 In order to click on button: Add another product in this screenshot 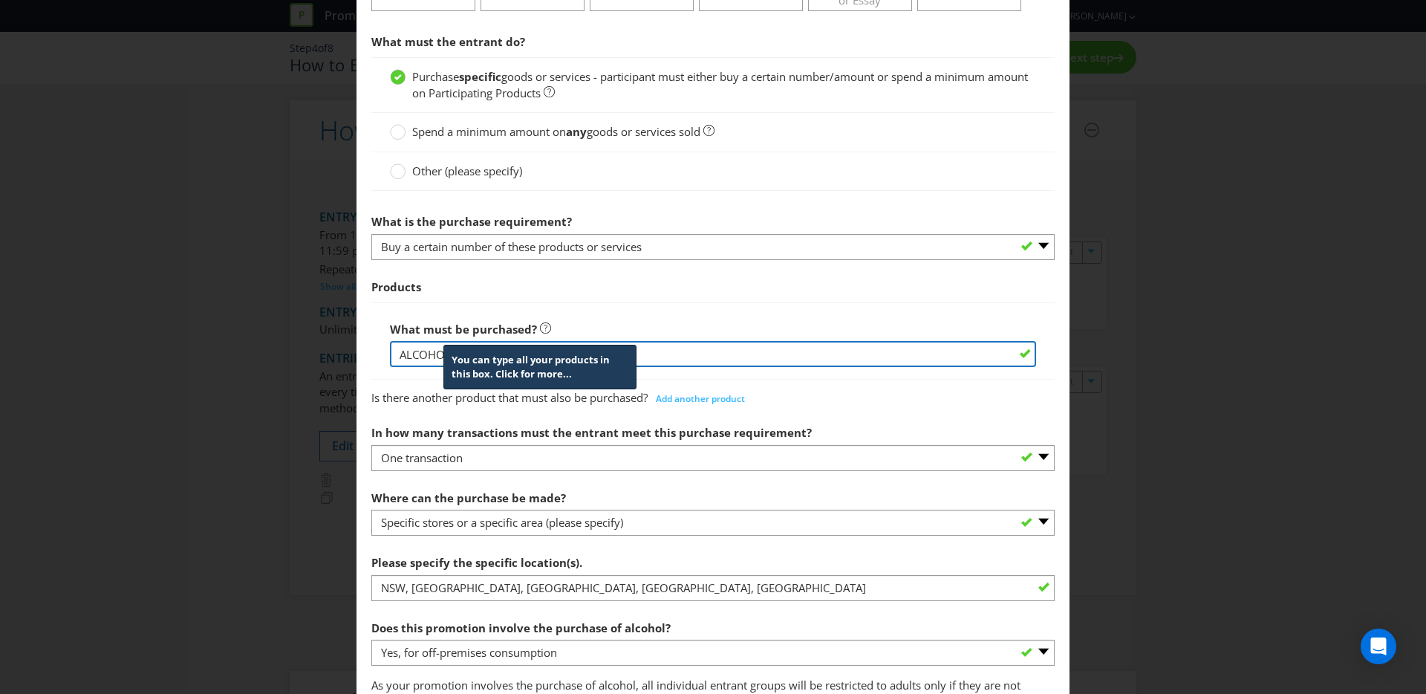, I will do `click(701, 399)`.